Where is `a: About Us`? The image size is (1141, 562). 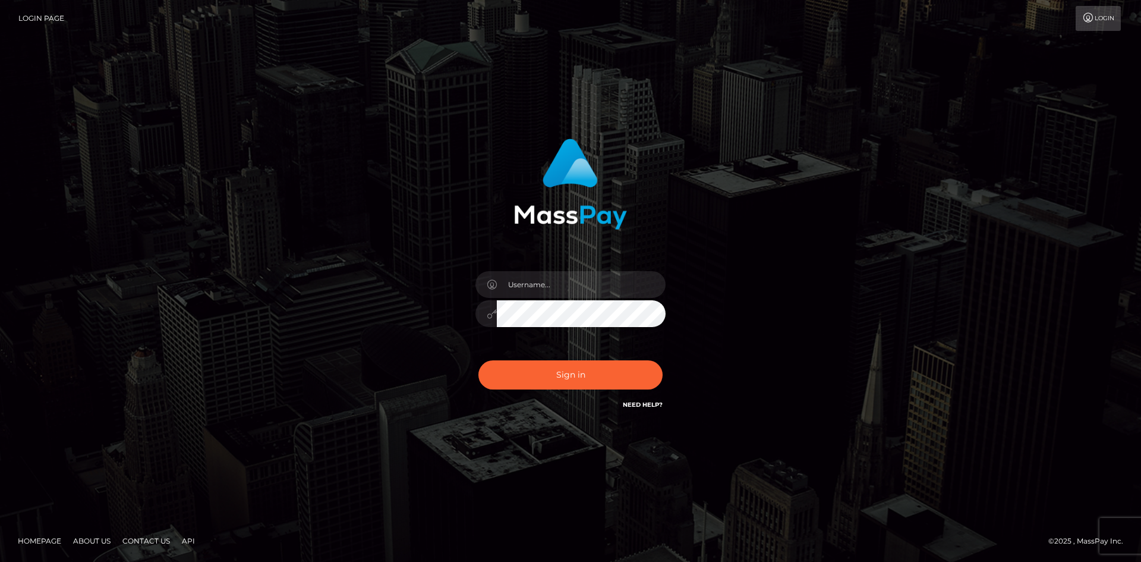 a: About Us is located at coordinates (92, 540).